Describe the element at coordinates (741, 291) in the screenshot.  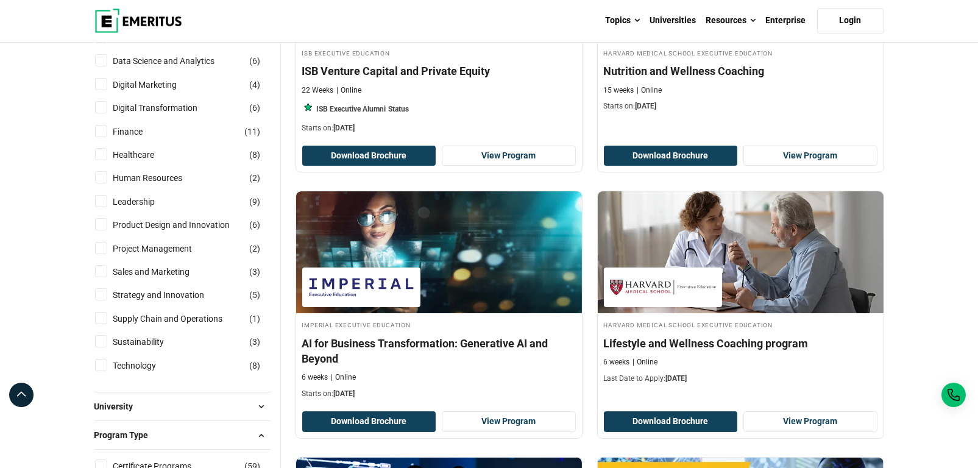
I see `a: Healthcare Course by Harvard Medical School Executive Education - September 4, 2025 Harvard Medic...` at that location.